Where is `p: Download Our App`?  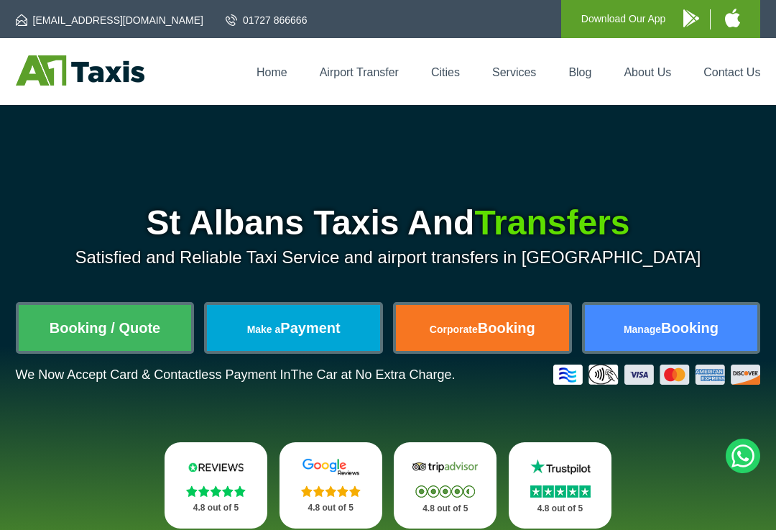
p: Download Our App is located at coordinates (624, 19).